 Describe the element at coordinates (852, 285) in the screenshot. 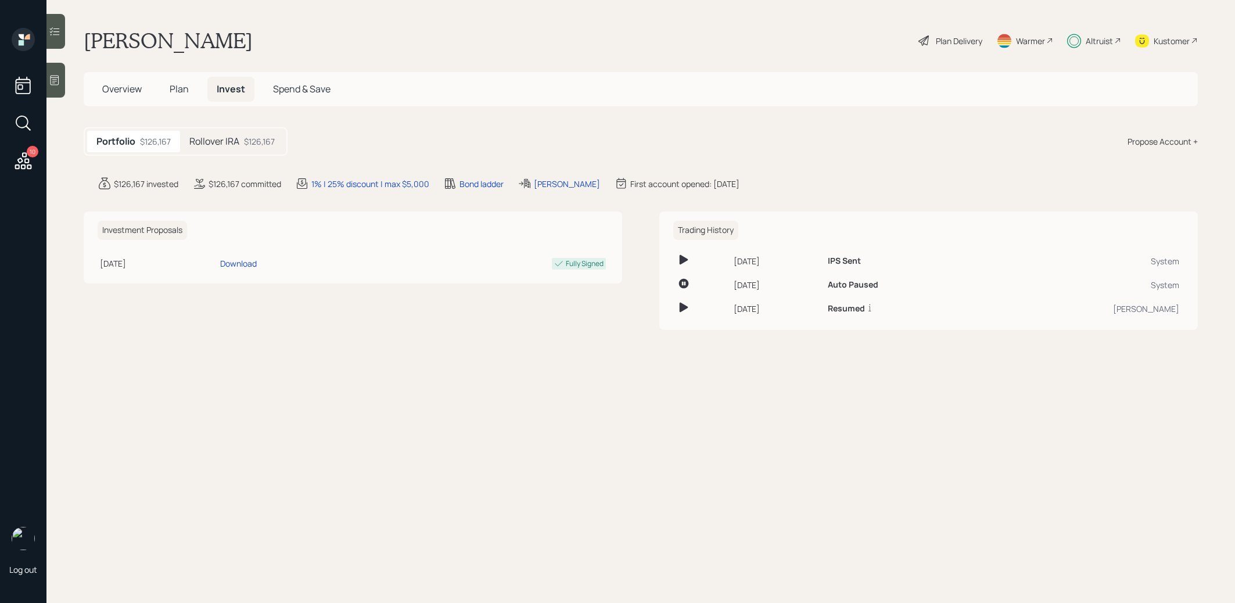

I see `h6: Auto Paused` at that location.